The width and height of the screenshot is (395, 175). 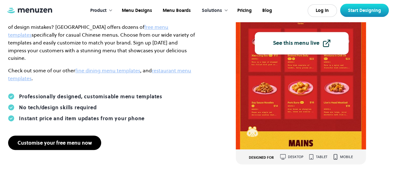 What do you see at coordinates (88, 31) in the screenshot?
I see `a: free menu templates` at bounding box center [88, 31].